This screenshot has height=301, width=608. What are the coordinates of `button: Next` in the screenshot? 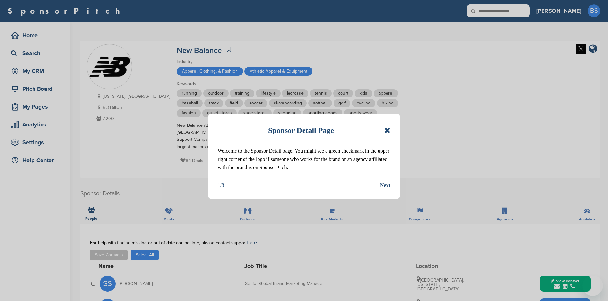 It's located at (385, 186).